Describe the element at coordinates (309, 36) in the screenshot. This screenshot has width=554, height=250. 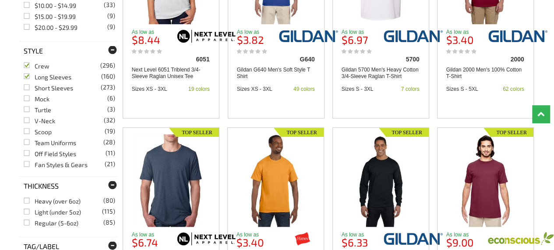
I see `img: gildan/g640` at that location.